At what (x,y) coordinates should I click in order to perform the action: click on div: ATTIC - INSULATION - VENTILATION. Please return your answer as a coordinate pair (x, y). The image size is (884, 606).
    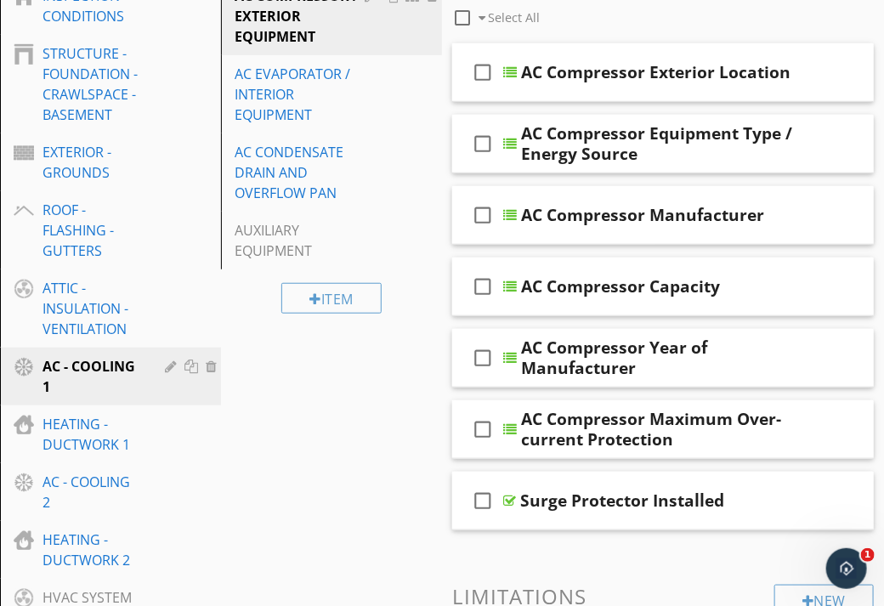
    Looking at the image, I should click on (91, 309).